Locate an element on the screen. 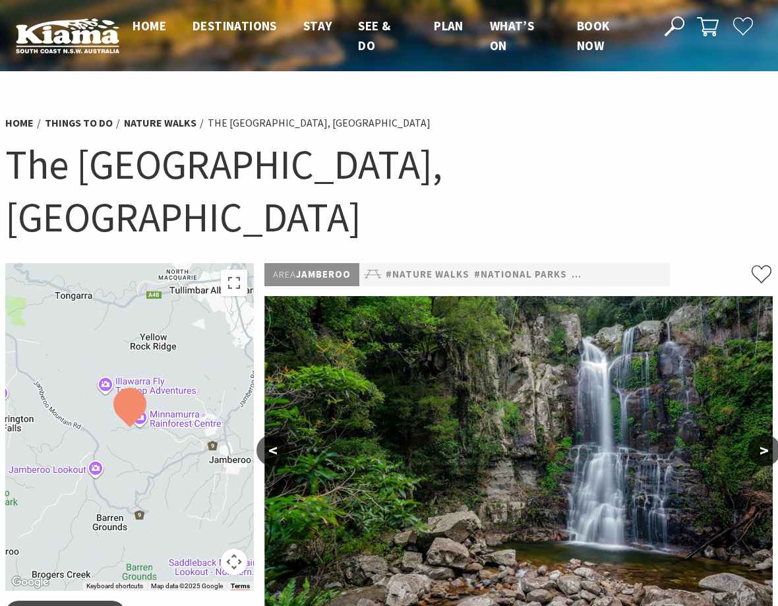 The width and height of the screenshot is (778, 606). button: Map camera controls is located at coordinates (234, 562).